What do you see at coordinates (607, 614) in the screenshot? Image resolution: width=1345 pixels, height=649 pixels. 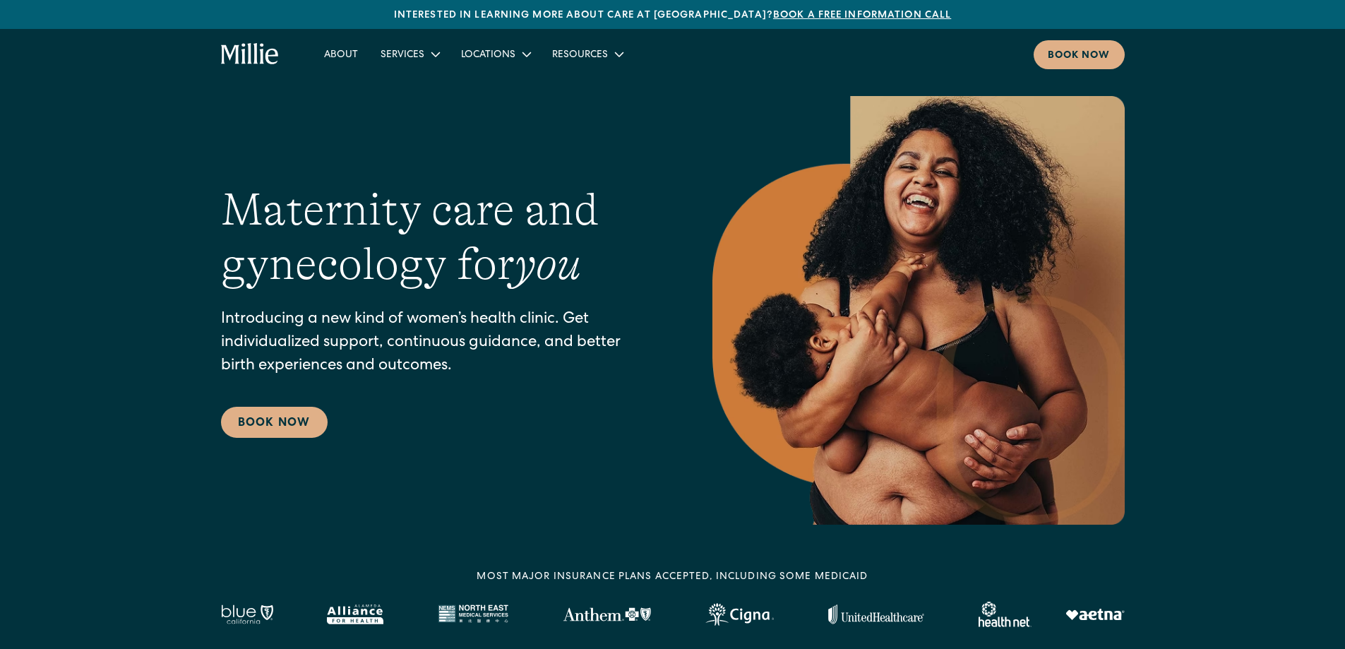 I see `img: Anthem Logo` at bounding box center [607, 614].